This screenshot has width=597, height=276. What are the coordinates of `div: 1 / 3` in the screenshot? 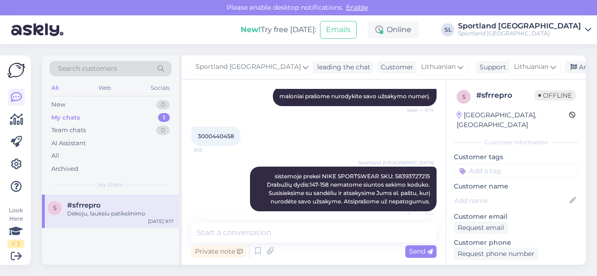 It's located at (16, 244).